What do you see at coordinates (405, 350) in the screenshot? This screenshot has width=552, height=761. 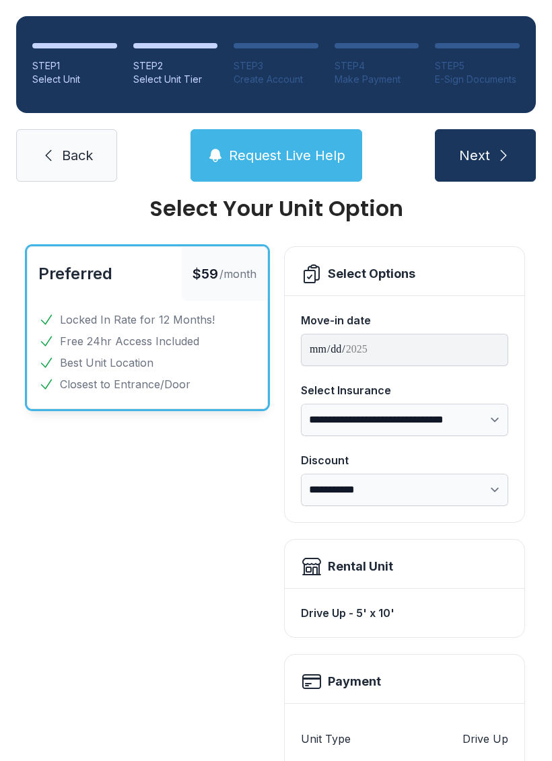 I see `input: Move-in date` at bounding box center [405, 350].